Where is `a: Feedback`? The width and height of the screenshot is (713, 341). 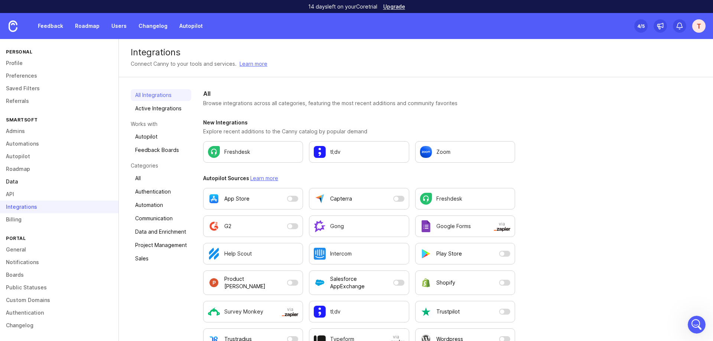
a: Feedback is located at coordinates (51, 26).